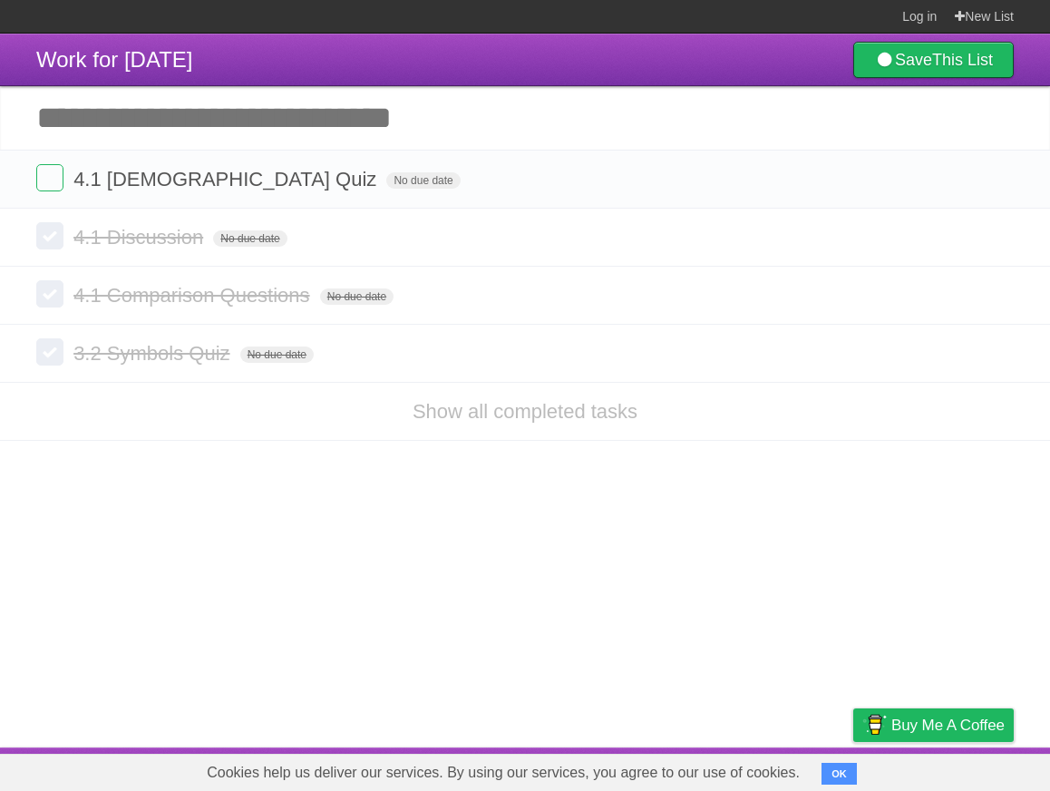 The height and width of the screenshot is (791, 1050). Describe the element at coordinates (193, 295) in the screenshot. I see `span: 4.1 Comparison Questions` at that location.